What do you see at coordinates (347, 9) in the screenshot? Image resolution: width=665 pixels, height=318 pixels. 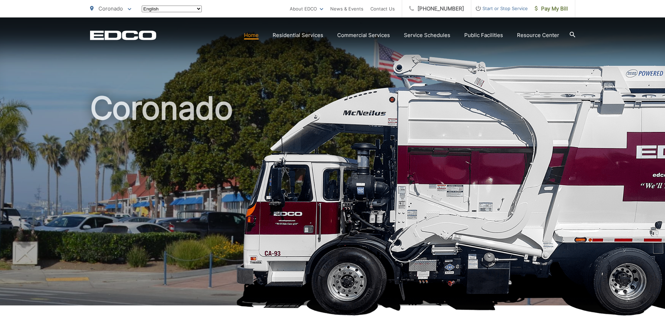 I see `a: News & Events` at bounding box center [347, 9].